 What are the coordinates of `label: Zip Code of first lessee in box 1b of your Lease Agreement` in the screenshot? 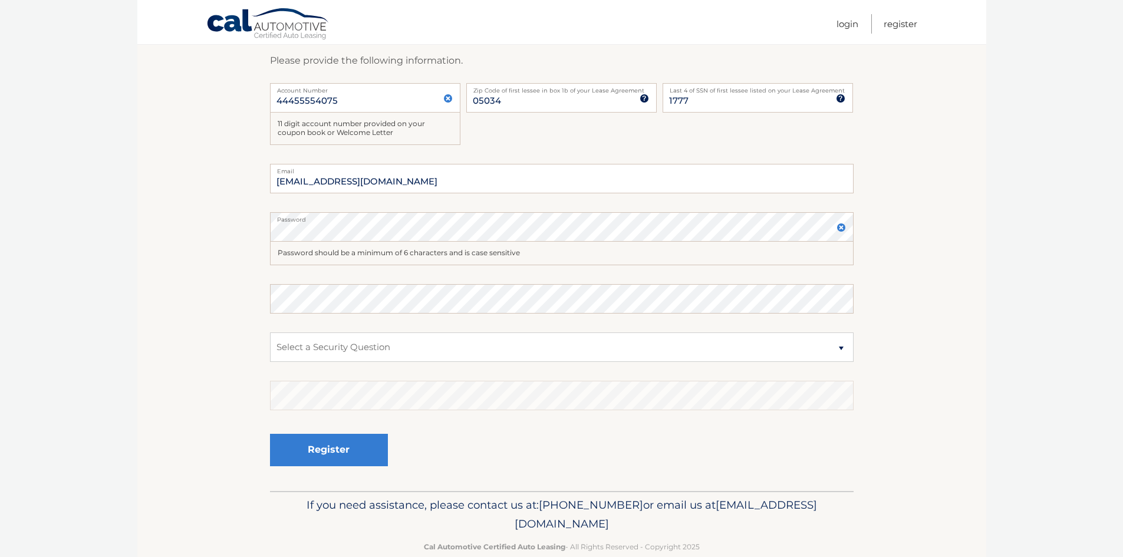 It's located at (561, 88).